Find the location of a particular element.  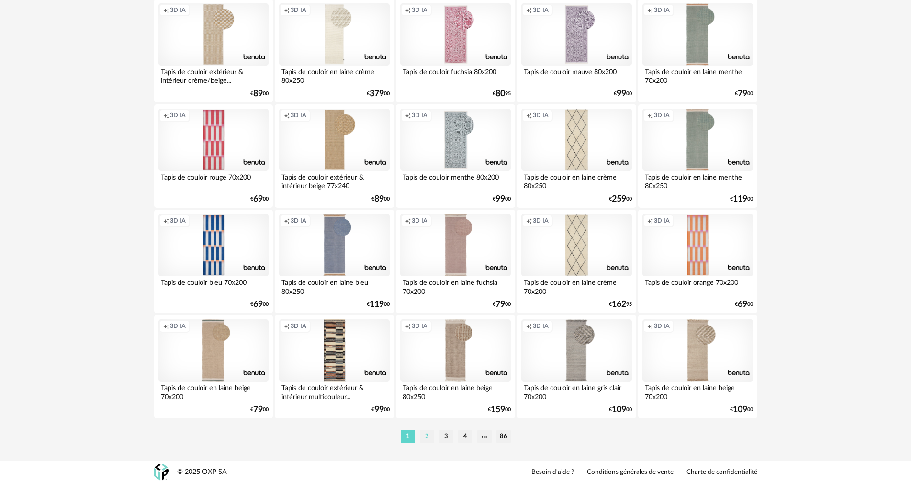

span: 80 is located at coordinates (500, 94).